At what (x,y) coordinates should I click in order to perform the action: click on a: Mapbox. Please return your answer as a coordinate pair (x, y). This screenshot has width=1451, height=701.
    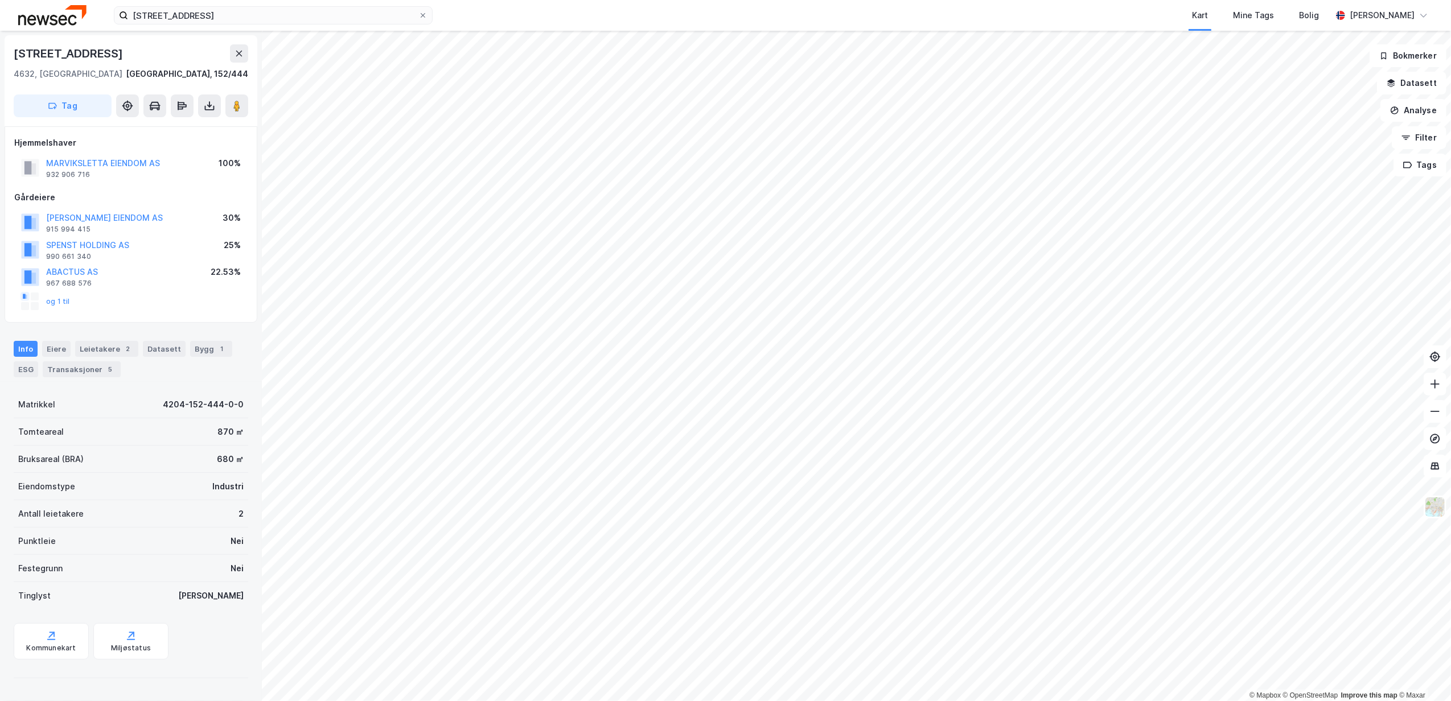
    Looking at the image, I should click on (1265, 695).